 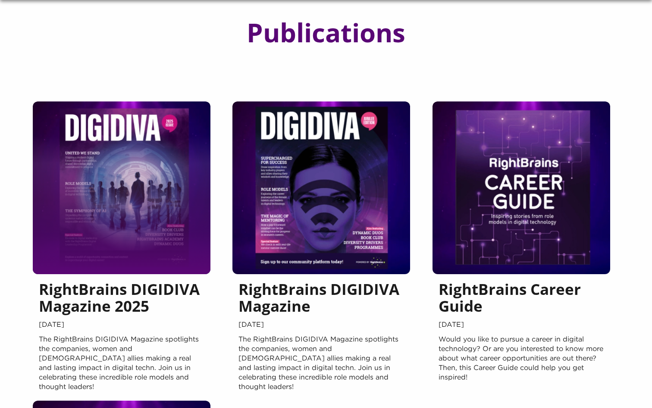 I want to click on h1: Publications, so click(x=326, y=32).